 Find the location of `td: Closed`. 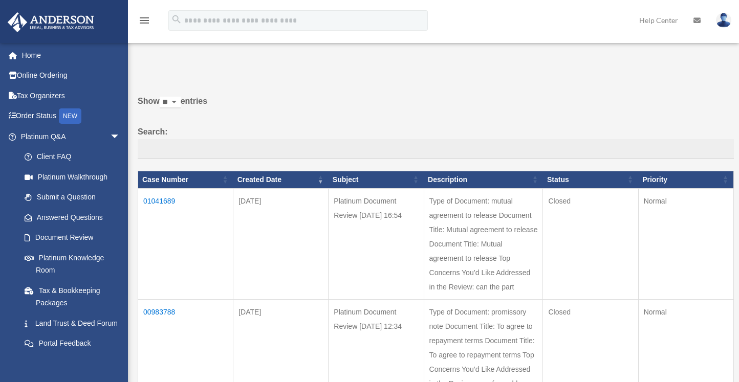

td: Closed is located at coordinates (591, 244).